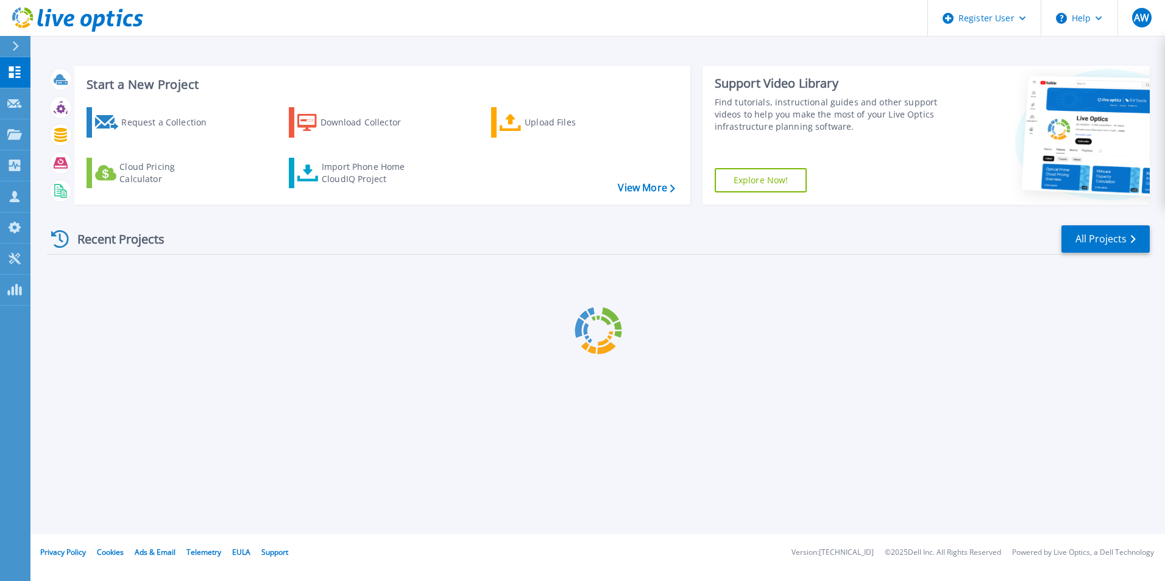 The height and width of the screenshot is (581, 1165). I want to click on a: Cookies, so click(110, 552).